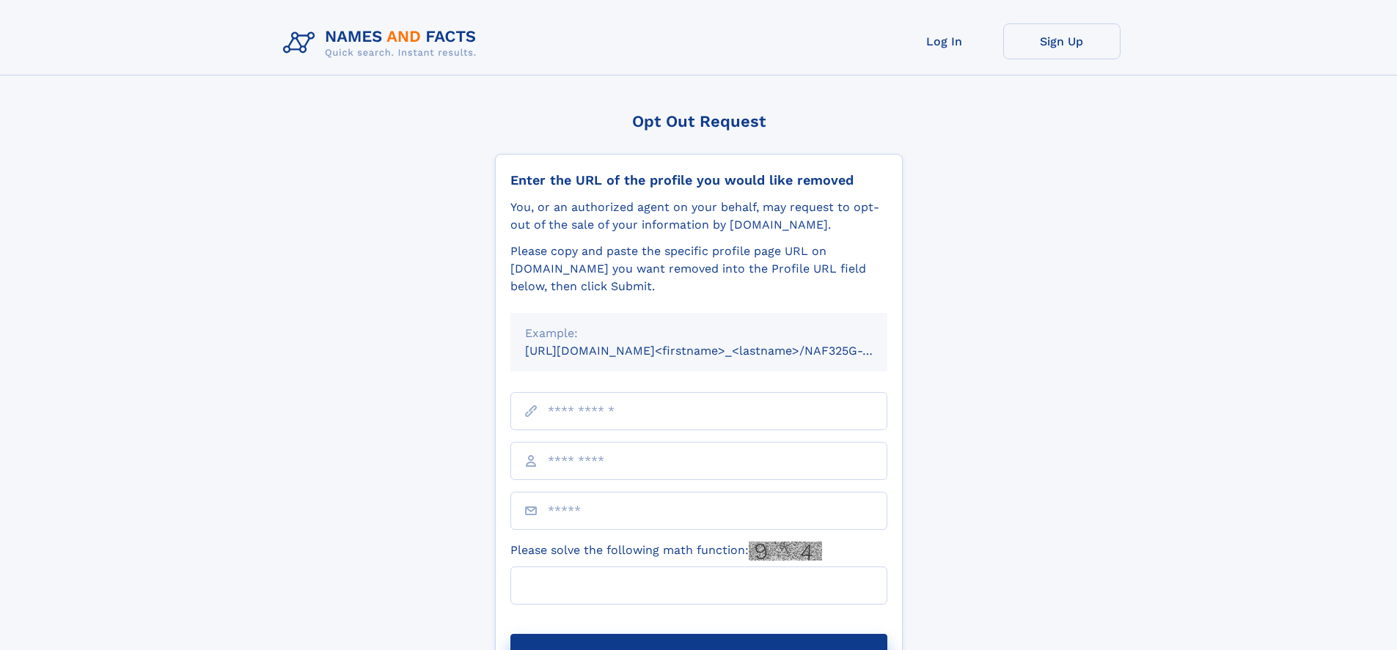 This screenshot has height=650, width=1397. What do you see at coordinates (699, 334) in the screenshot?
I see `div: Example:` at bounding box center [699, 334].